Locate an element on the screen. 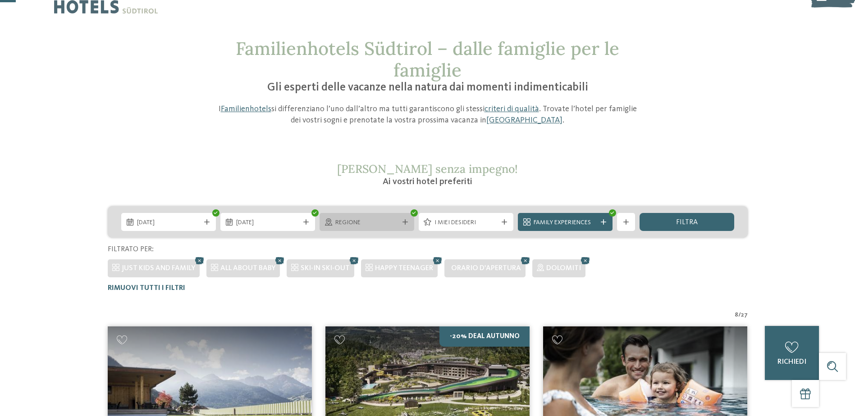  span: Filtrato per: is located at coordinates (131, 250).